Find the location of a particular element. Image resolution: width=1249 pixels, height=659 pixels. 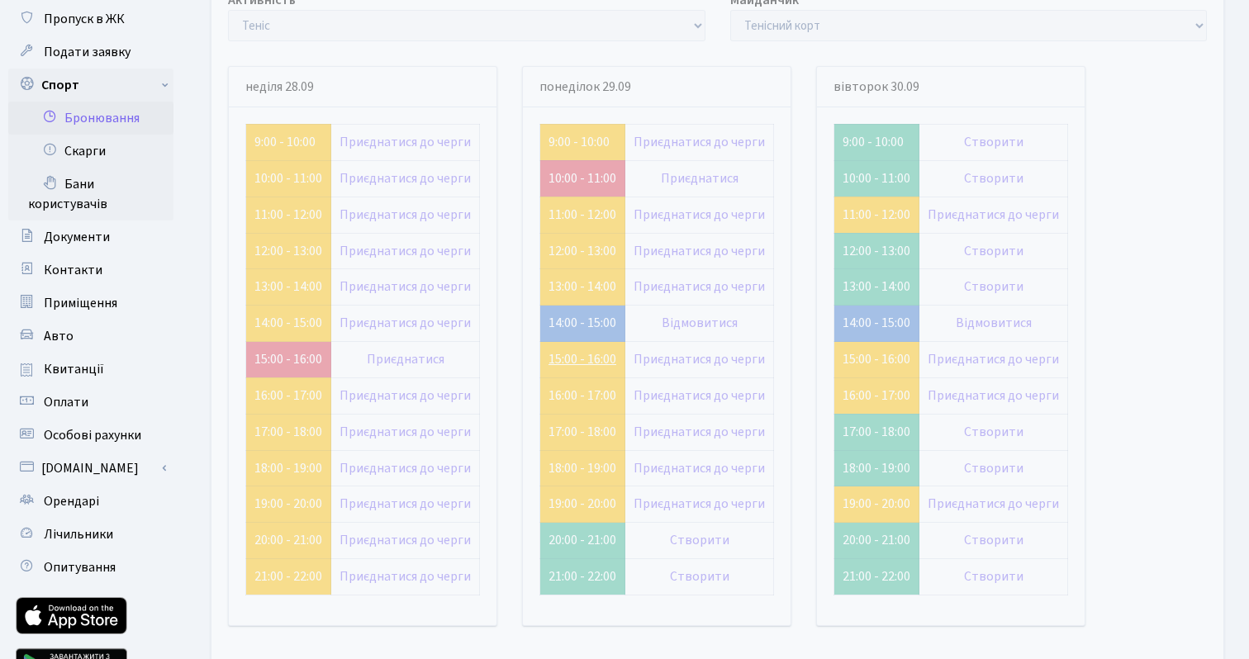

a: Відмовитися is located at coordinates (699, 323).